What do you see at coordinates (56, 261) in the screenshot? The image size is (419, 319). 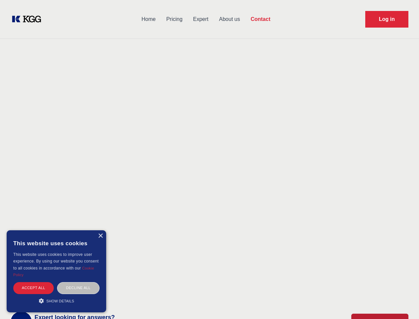 I see `span: This website uses cookies to improve user experience. By using our website you consent to all coo...` at bounding box center [56, 261].